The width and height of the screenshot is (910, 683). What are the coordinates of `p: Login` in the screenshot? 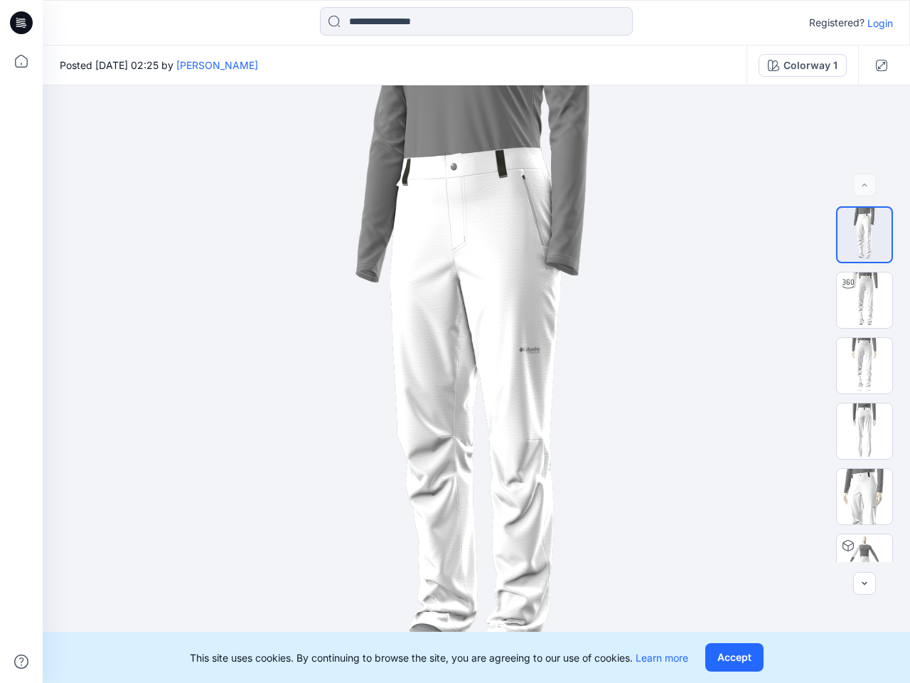 It's located at (881, 23).